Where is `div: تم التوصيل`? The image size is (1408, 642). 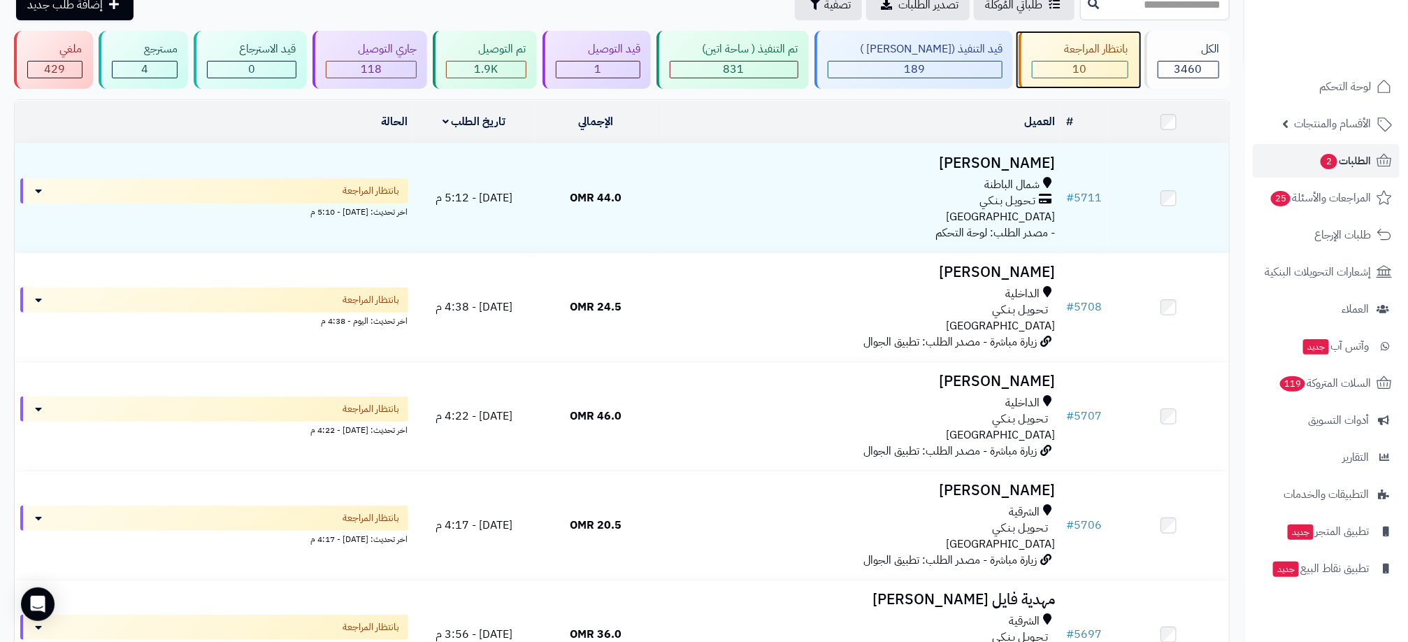 div: تم التوصيل is located at coordinates (486, 49).